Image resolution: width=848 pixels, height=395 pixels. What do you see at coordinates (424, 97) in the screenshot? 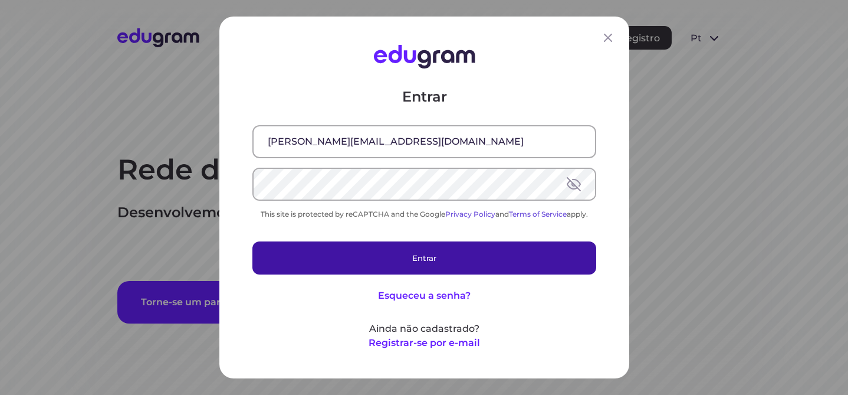
I see `p: Entrar` at bounding box center [424, 97].